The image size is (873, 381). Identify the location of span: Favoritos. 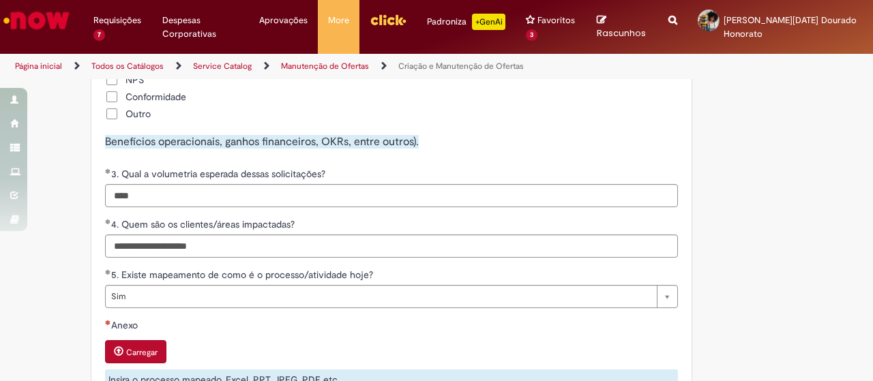
(556, 20).